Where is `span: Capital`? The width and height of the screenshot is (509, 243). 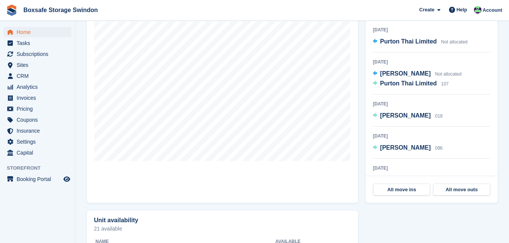 span: Capital is located at coordinates (39, 152).